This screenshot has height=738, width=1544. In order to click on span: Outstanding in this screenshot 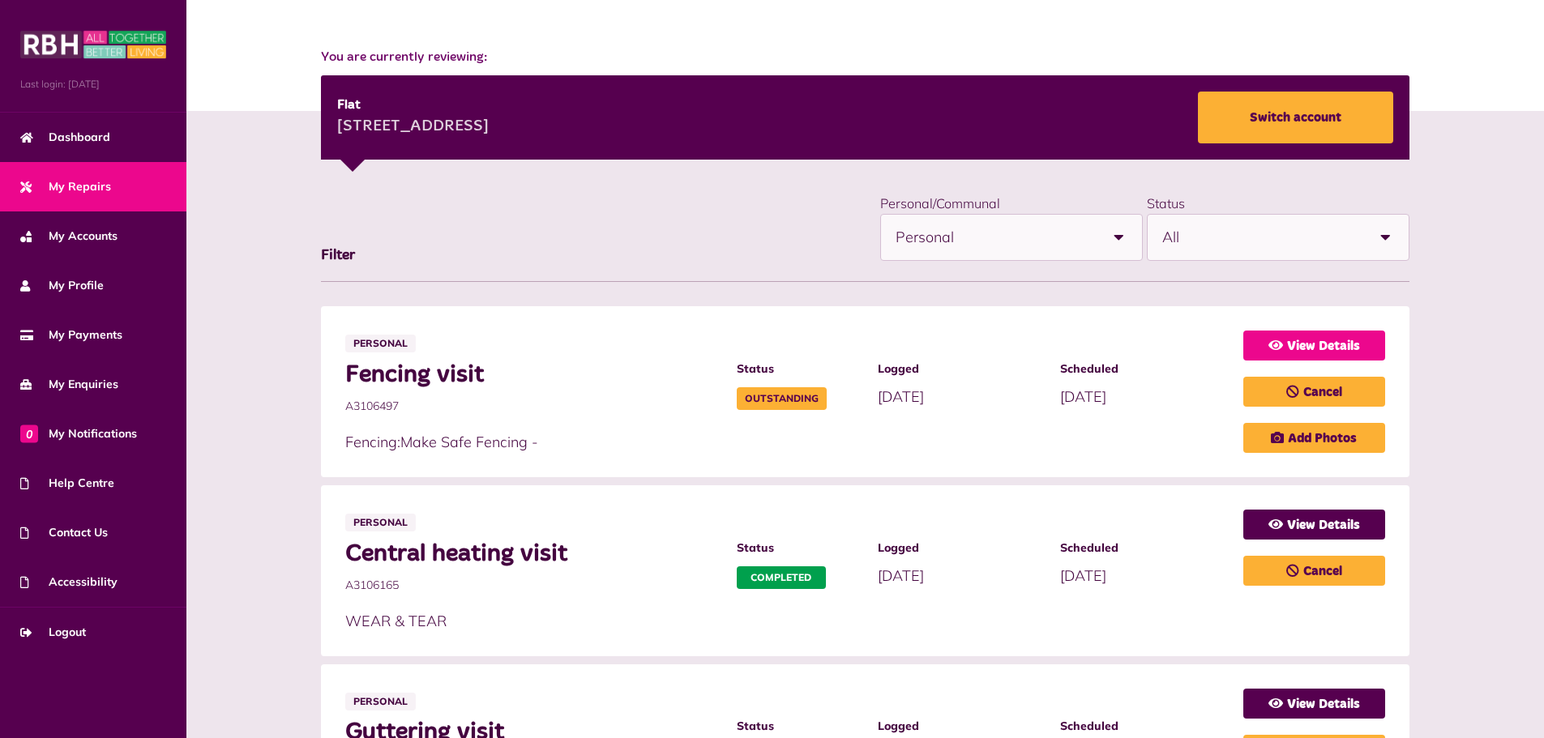, I will do `click(781, 399)`.